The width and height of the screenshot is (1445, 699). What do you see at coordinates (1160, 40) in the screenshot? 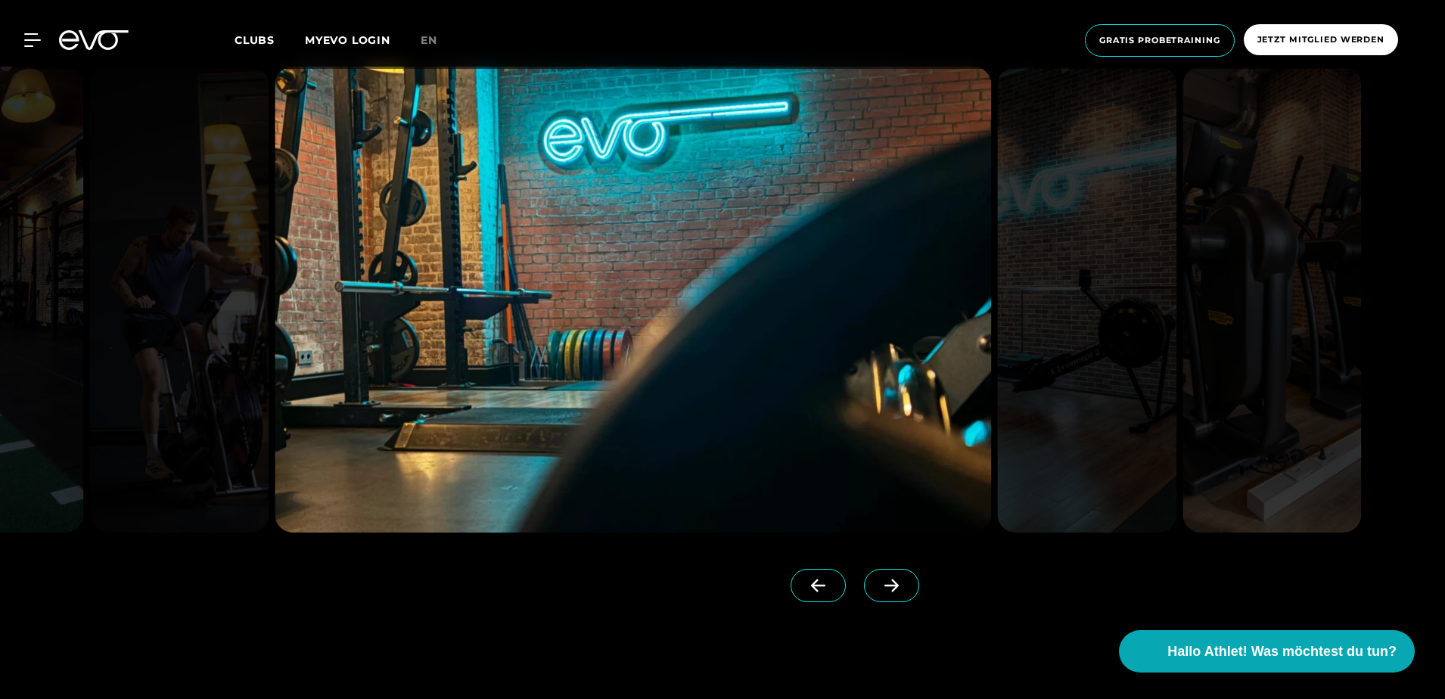
I see `span: Gratis Probetraining` at bounding box center [1160, 40].